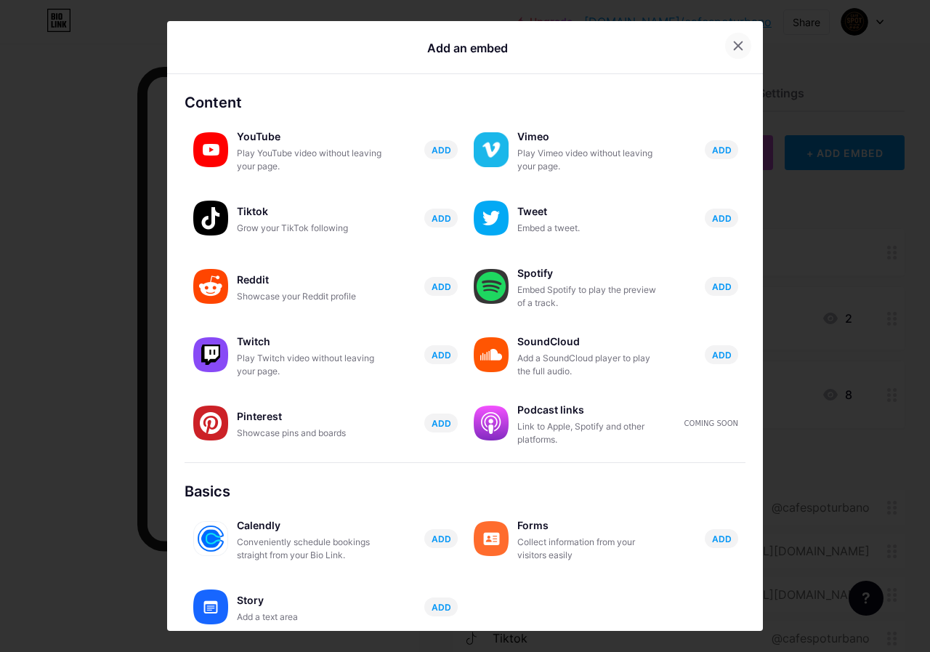  I want to click on div: Link to Apple, Spotify and other platforms., so click(590, 433).